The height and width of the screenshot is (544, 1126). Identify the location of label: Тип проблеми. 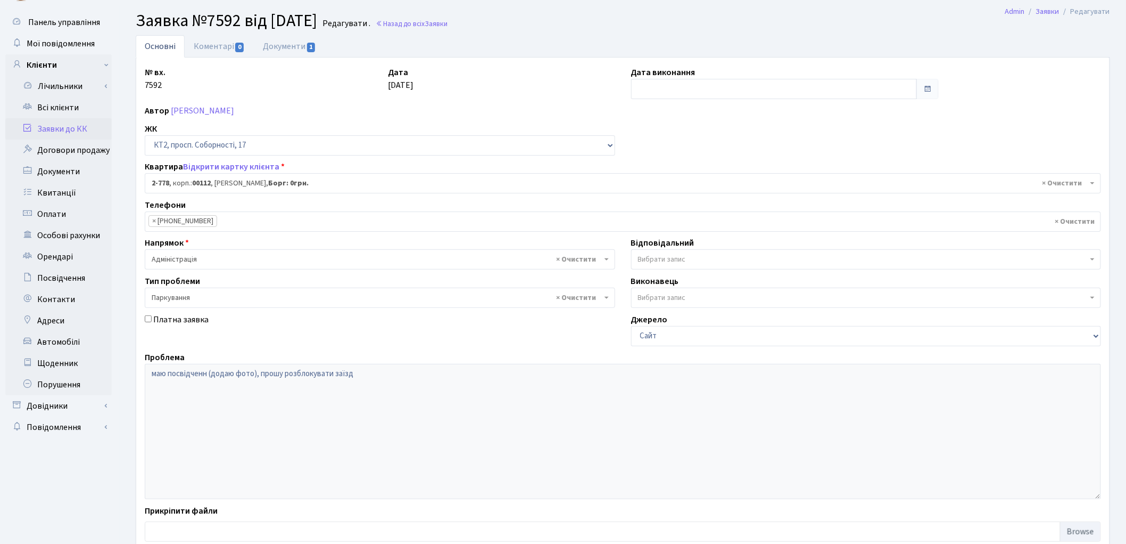
(172, 281).